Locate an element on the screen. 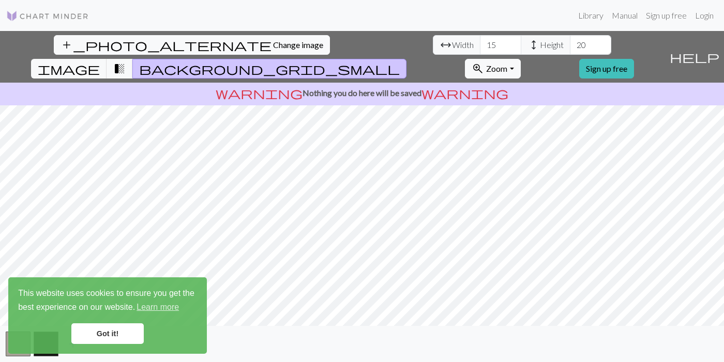 This screenshot has width=724, height=362. span: zoom_in is located at coordinates (478, 69).